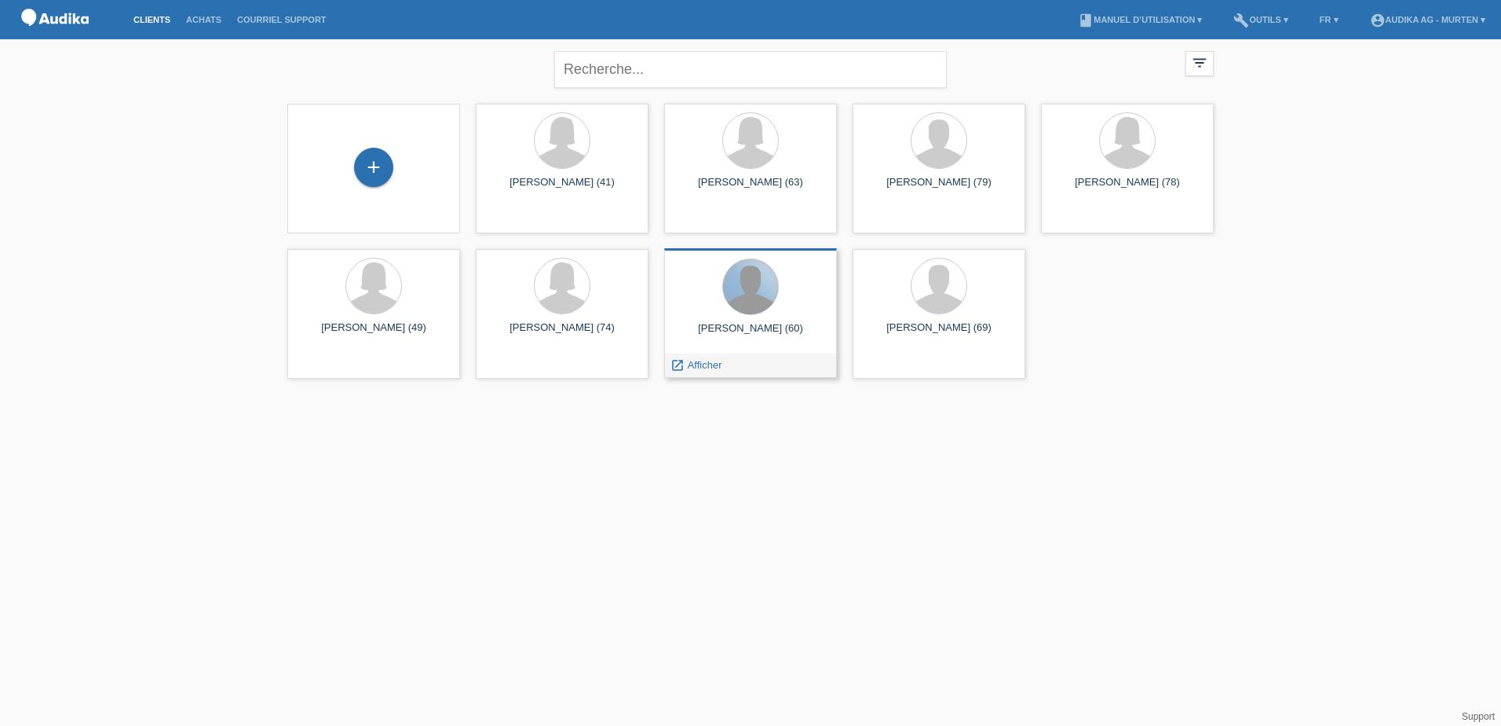 Image resolution: width=1501 pixels, height=726 pixels. I want to click on a: account_circleAudika AG - Murten ▾, so click(1428, 20).